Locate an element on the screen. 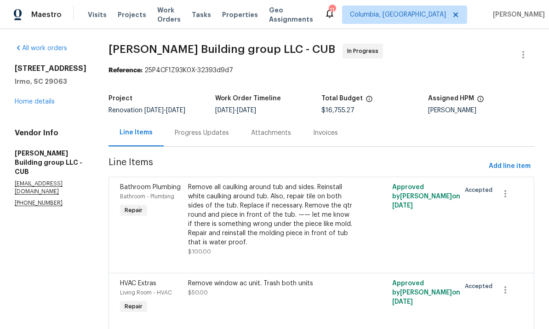 This screenshot has height=329, width=549. span: HVAC Extras is located at coordinates (138, 283).